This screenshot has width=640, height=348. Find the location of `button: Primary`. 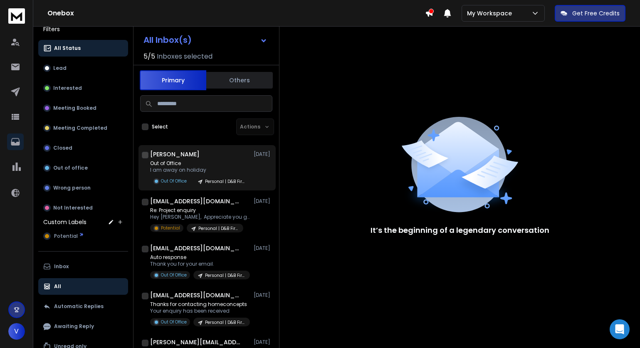

button: Primary is located at coordinates (173, 80).